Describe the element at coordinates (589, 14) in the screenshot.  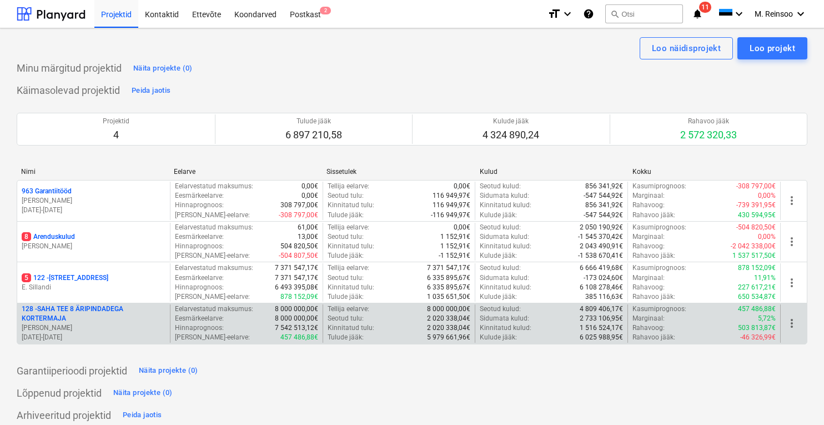
I see `i: Abikeskus` at that location.